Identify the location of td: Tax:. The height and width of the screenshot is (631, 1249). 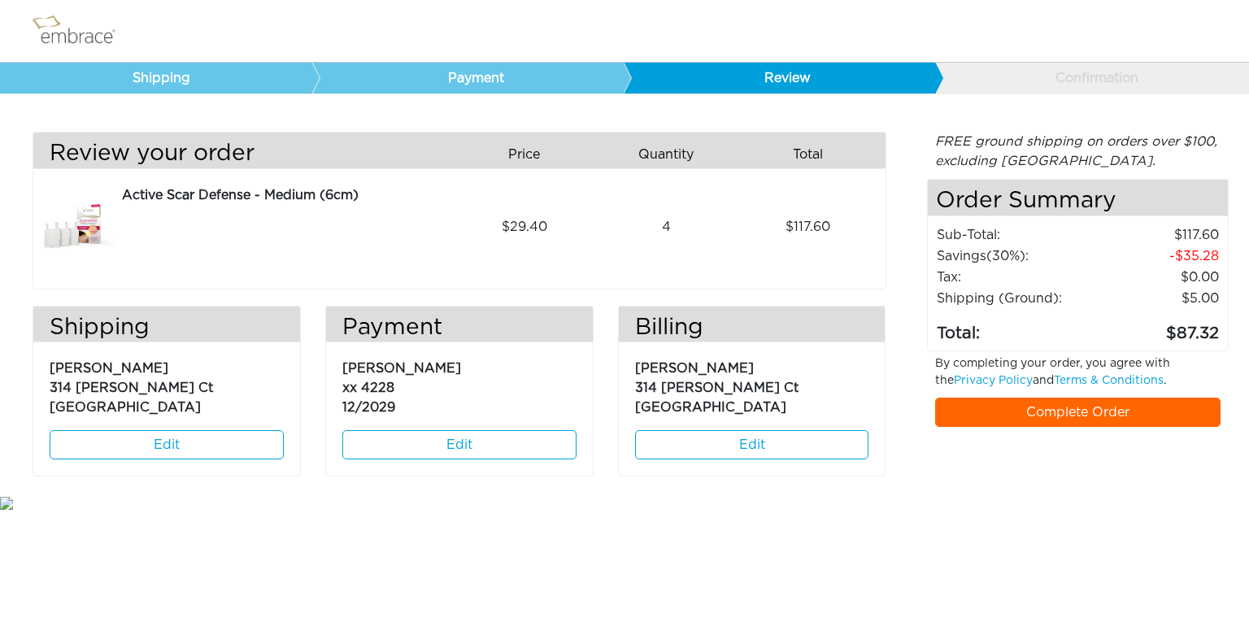
(1014, 277).